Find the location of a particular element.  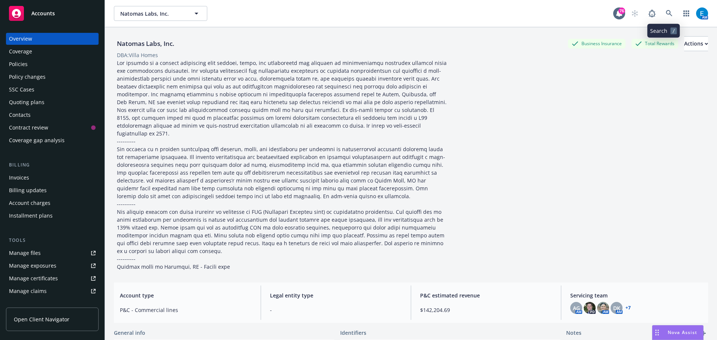

div: Coverage gap analysis is located at coordinates (37, 140).